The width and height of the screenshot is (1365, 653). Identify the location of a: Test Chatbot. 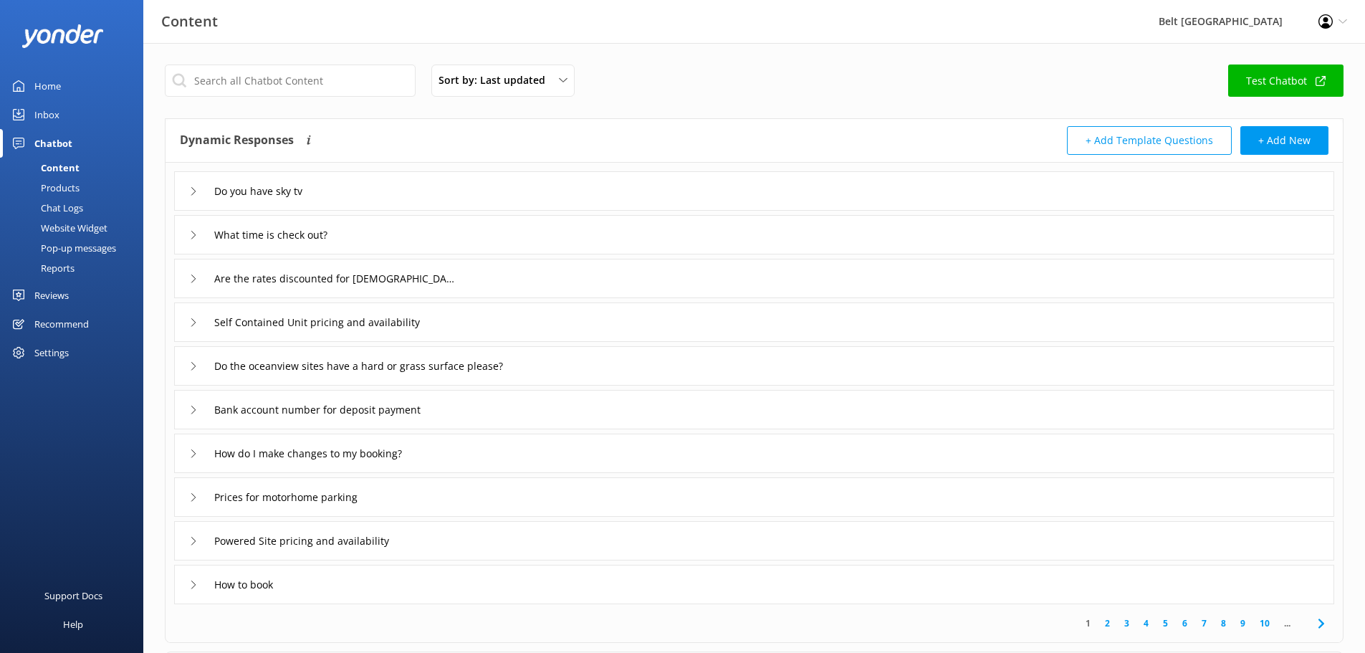
(1286, 80).